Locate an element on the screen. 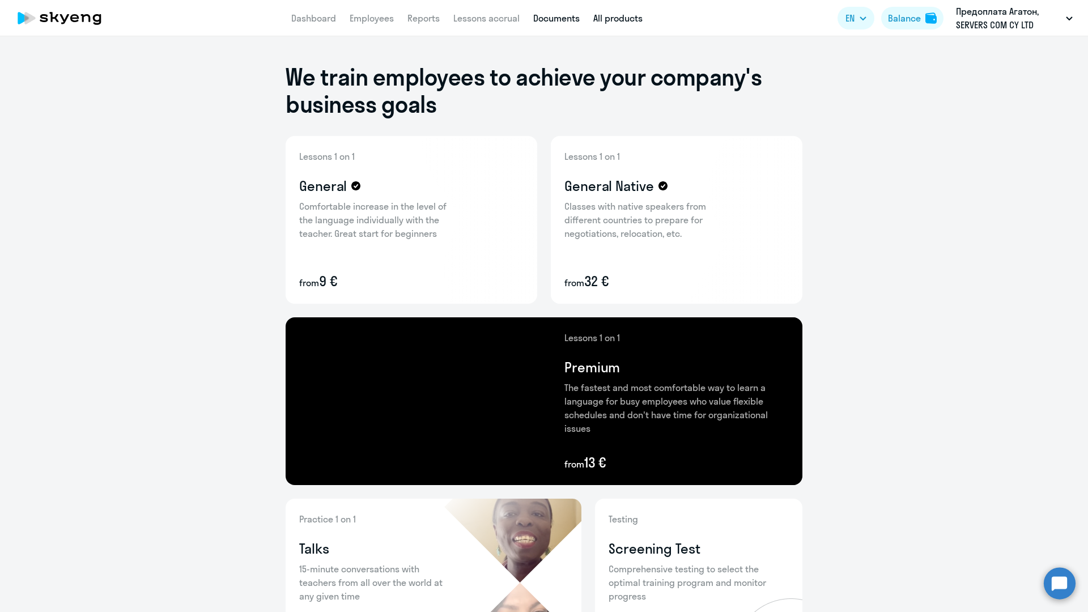 The height and width of the screenshot is (612, 1088). p: Предоплата Агатон, SERVERS COM CY LTD is located at coordinates (1009, 18).